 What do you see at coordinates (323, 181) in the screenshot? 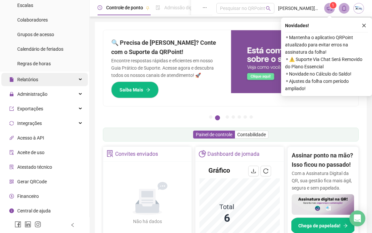
I see `p: Com a Assinatura Digital da QR, sua gestão fica mais ágil, segura e sem papelada.` at bounding box center [323, 181].